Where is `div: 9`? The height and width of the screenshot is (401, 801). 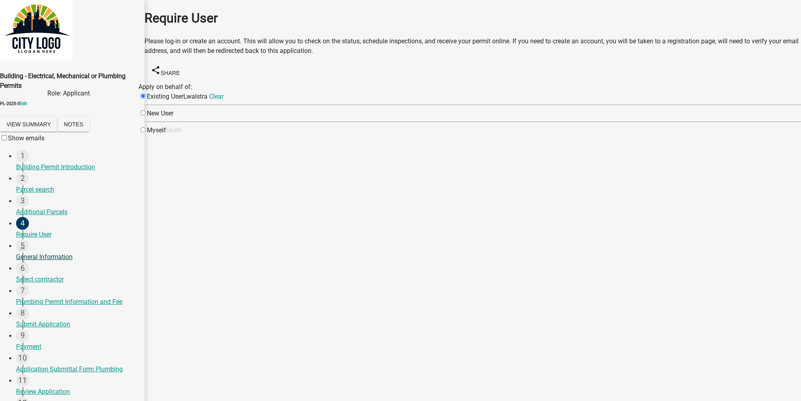 div: 9 is located at coordinates (22, 336).